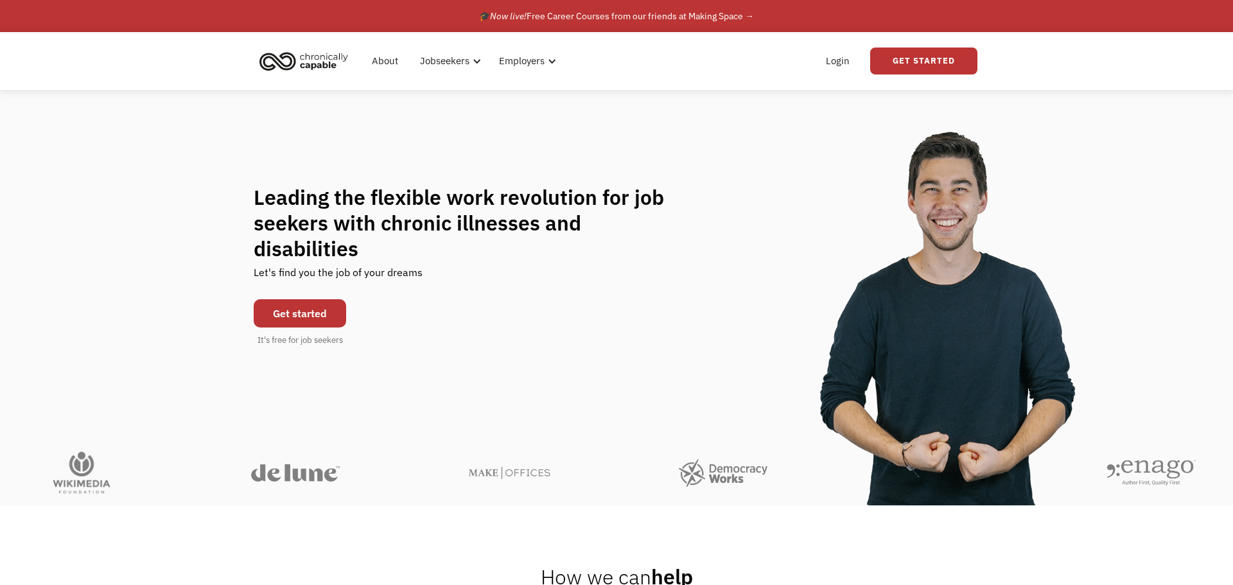 The width and height of the screenshot is (1233, 585). I want to click on img: Chronically Capable logo, so click(304, 61).